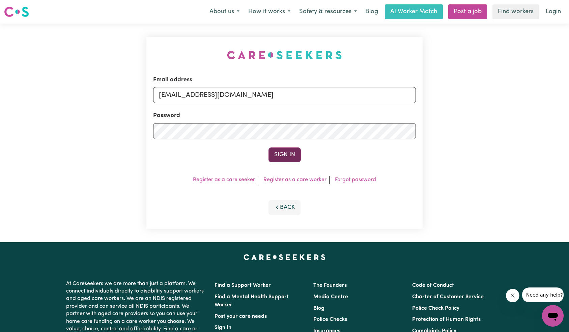 Image resolution: width=569 pixels, height=332 pixels. Describe the element at coordinates (241, 317) in the screenshot. I see `a: Post your care needs` at that location.